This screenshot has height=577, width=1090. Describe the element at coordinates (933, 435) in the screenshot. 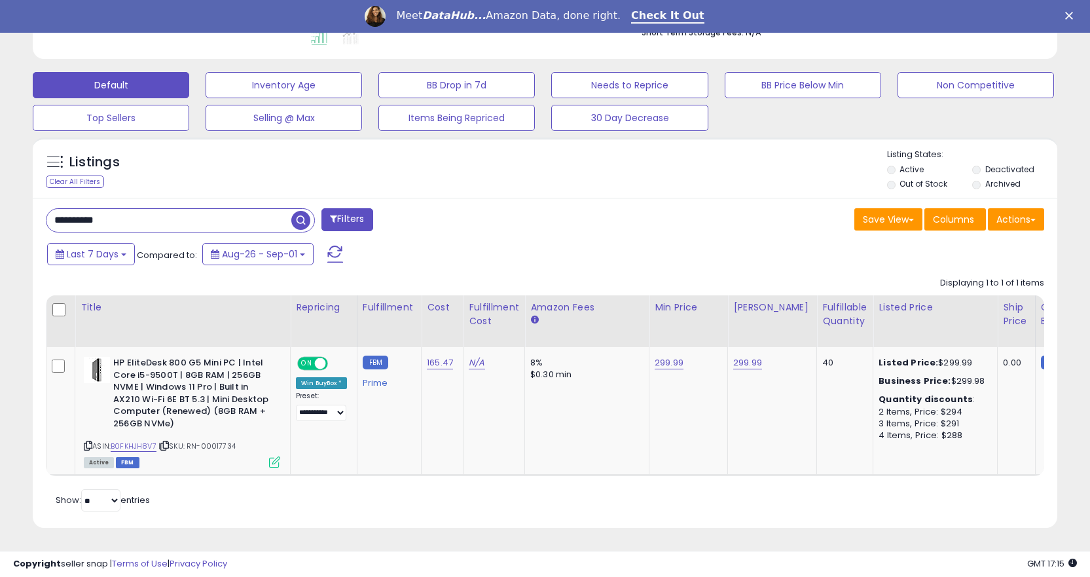

I see `div: 4 Items, Price: $288` at that location.